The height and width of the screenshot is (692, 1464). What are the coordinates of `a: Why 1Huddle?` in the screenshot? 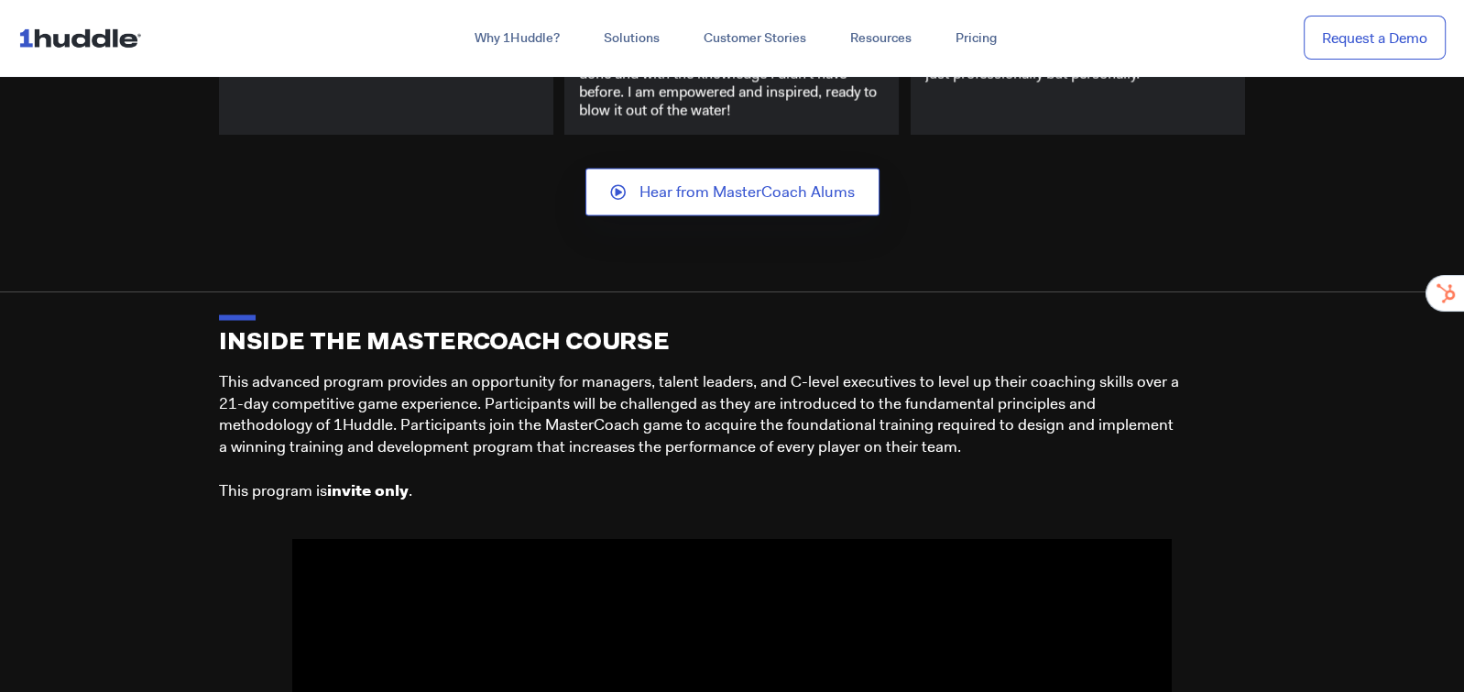 It's located at (517, 38).